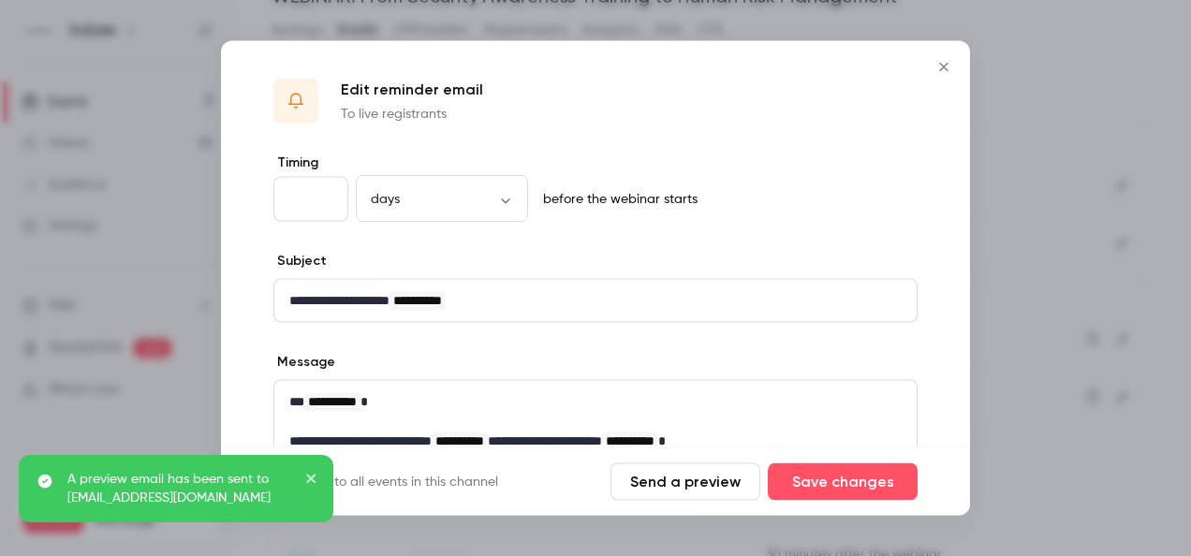 The width and height of the screenshot is (1191, 556). Describe the element at coordinates (843, 482) in the screenshot. I see `button: Save changes` at that location.